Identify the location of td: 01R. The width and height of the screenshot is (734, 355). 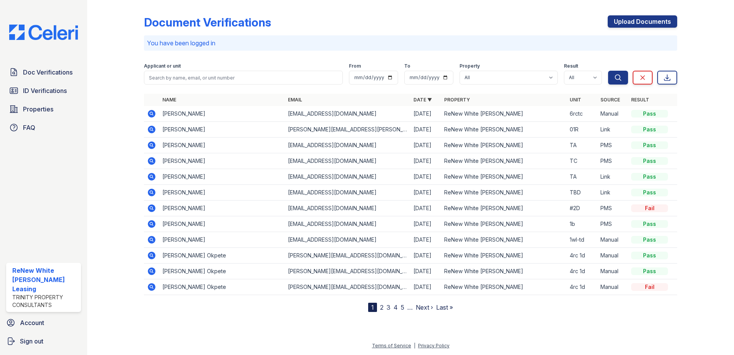
(582, 129).